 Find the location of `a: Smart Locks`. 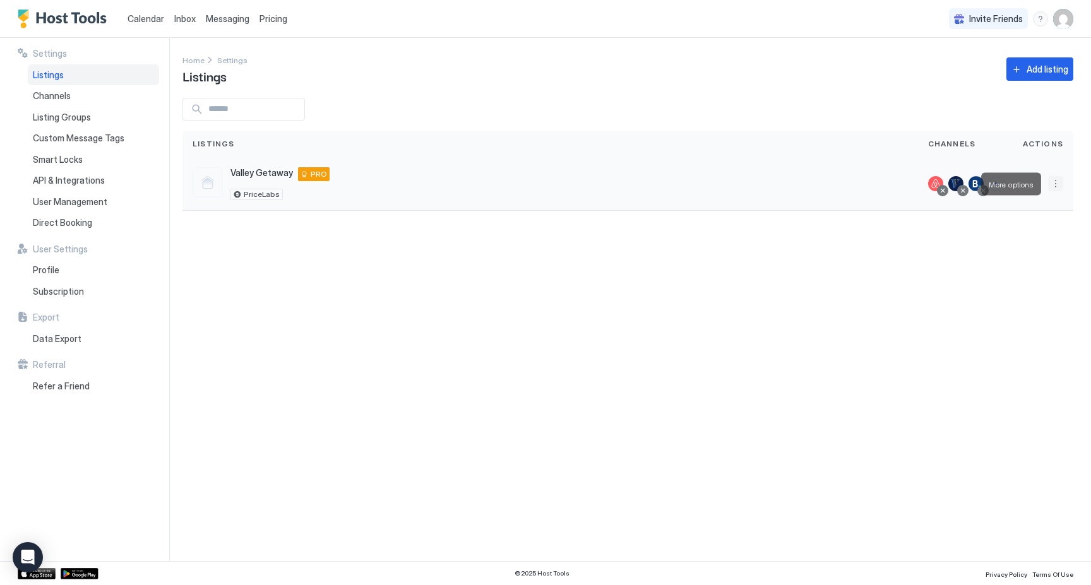

a: Smart Locks is located at coordinates (93, 160).